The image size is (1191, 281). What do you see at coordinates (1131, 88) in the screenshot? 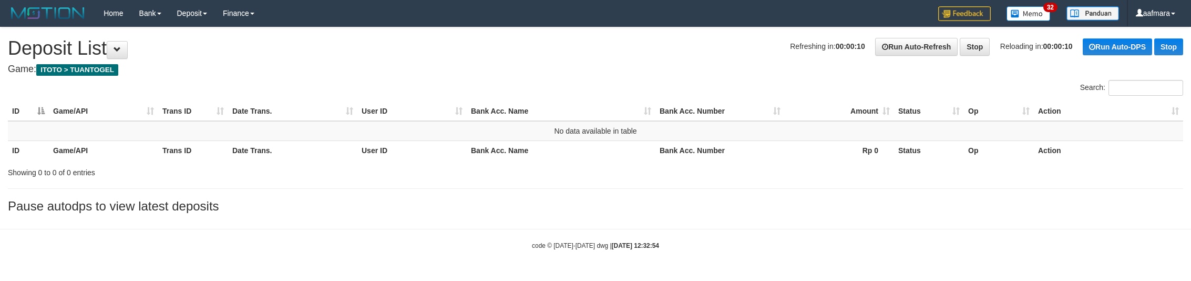
I see `label: Search:` at bounding box center [1131, 88].